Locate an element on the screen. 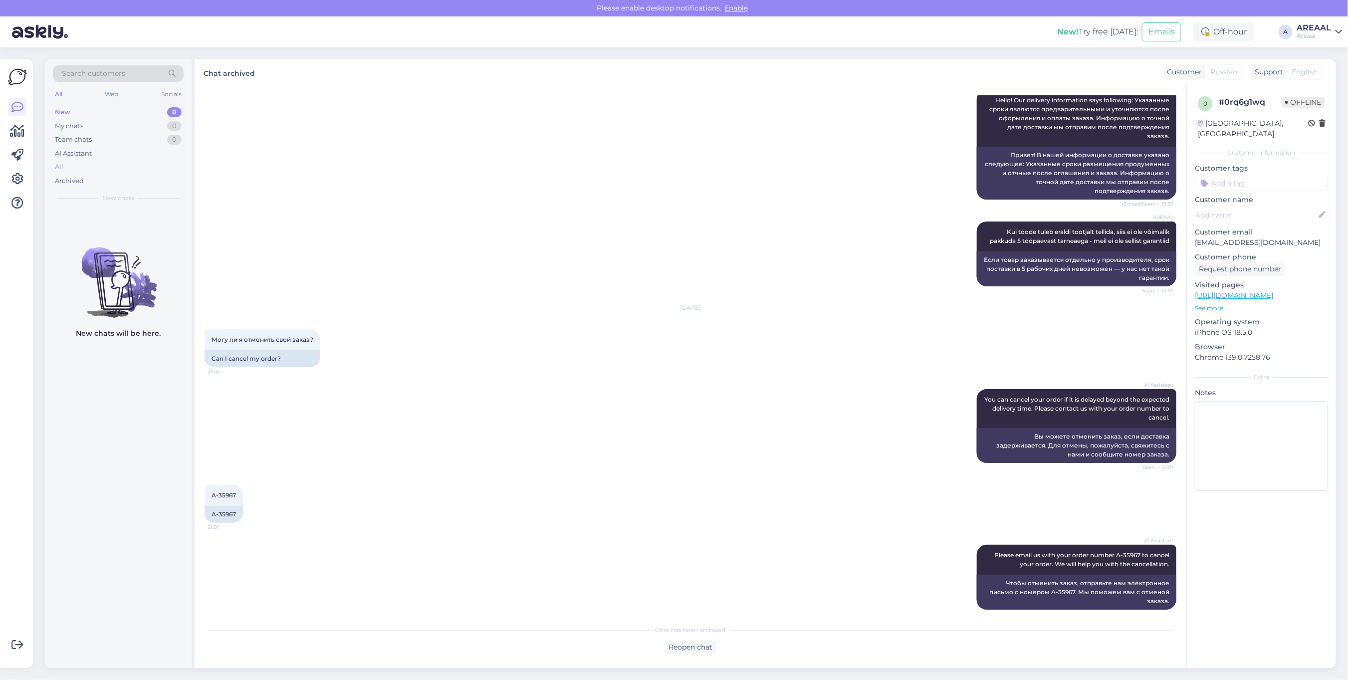 The width and height of the screenshot is (1348, 680). div: Если товар заказывается отдельно у производителя, срок поставки в 5 рабочих дней невозможен — у н... is located at coordinates (1076, 269).